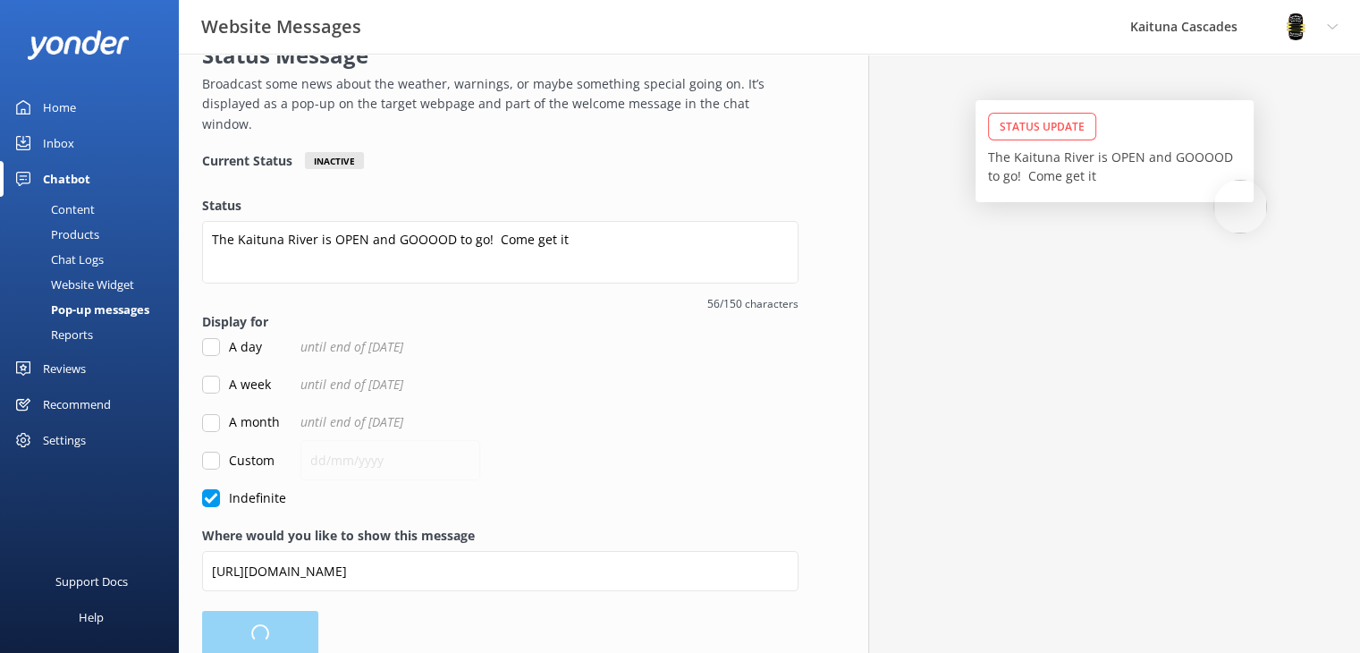 This screenshot has width=1360, height=653. What do you see at coordinates (236, 384) in the screenshot?
I see `label: A week` at bounding box center [236, 384].